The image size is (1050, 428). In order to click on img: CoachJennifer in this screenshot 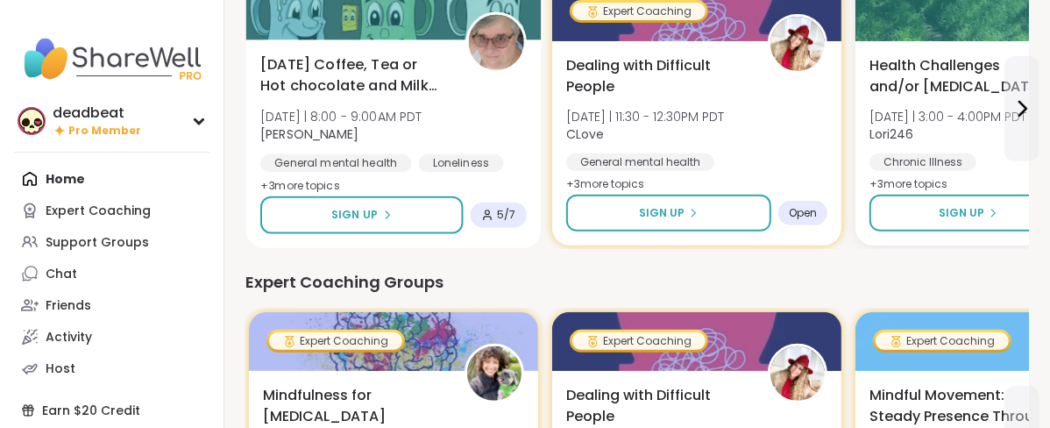, I will do `click(494, 373)`.